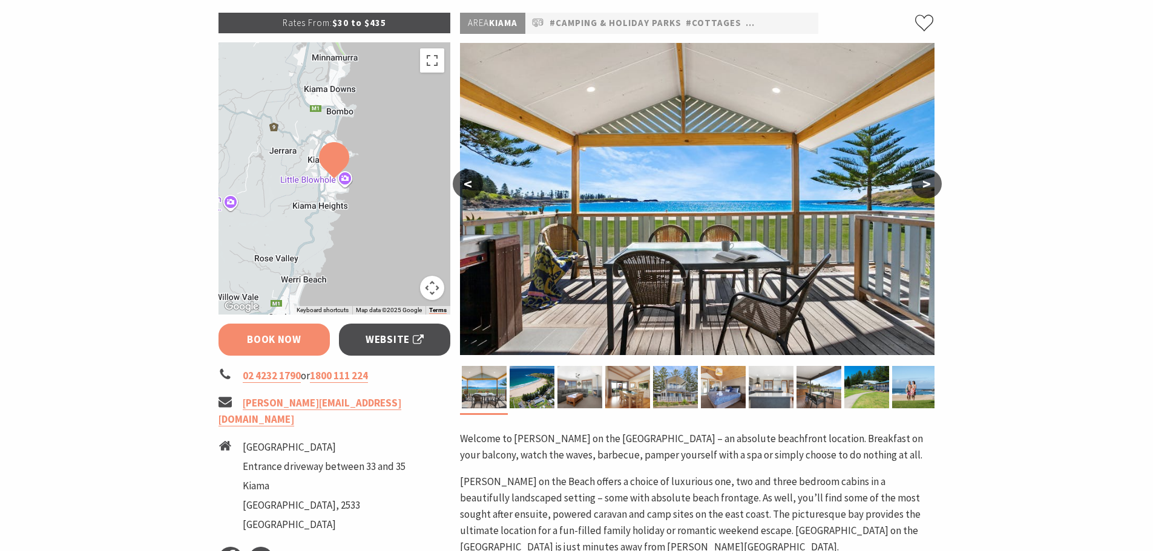 The width and height of the screenshot is (1153, 551). Describe the element at coordinates (432, 288) in the screenshot. I see `button: Map camera controls` at that location.